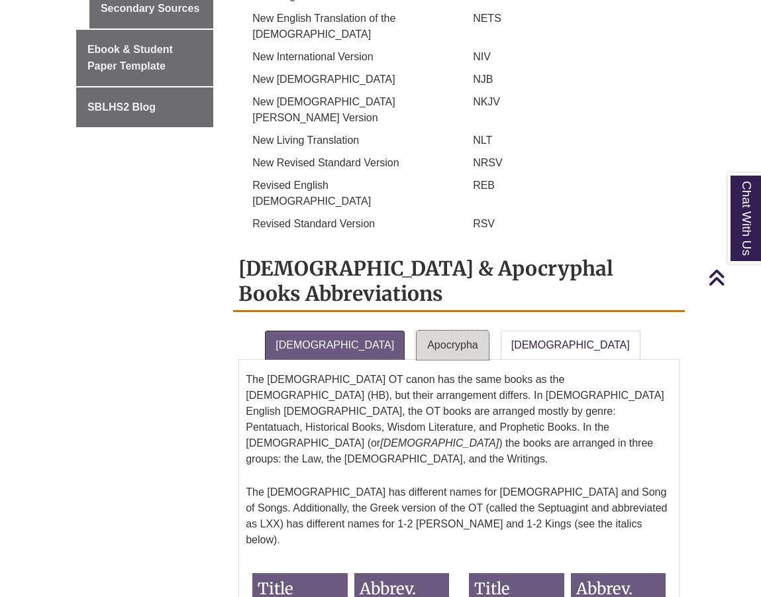 This screenshot has height=597, width=761. I want to click on p: NJB, so click(569, 79).